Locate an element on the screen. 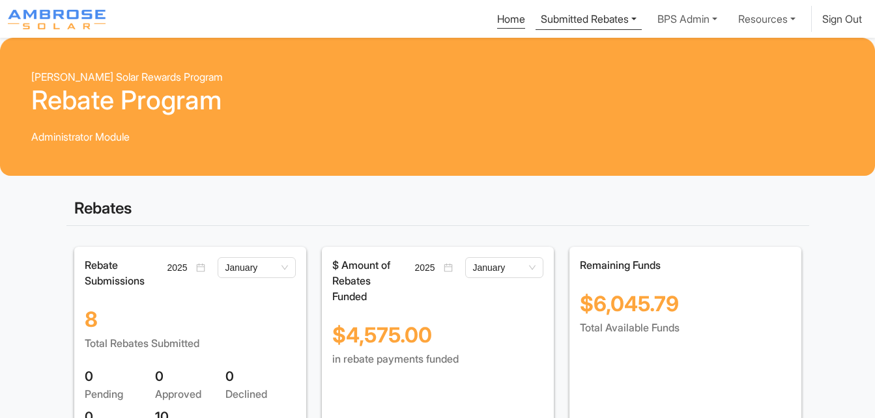  h1: Rebate Program is located at coordinates (437, 100).